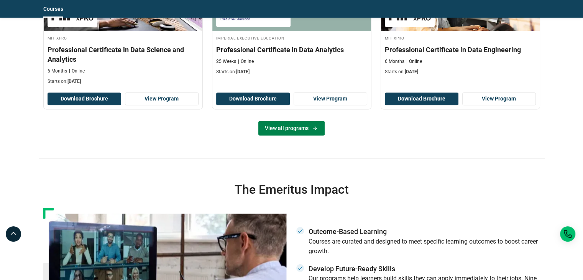  I want to click on p: Develop Future-Ready Skills, so click(424, 268).